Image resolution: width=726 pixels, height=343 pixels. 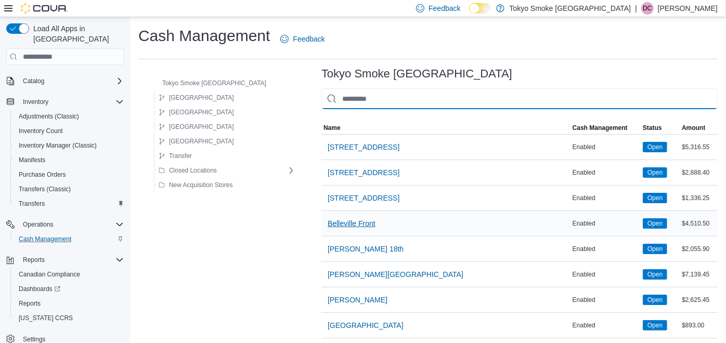 What do you see at coordinates (69, 189) in the screenshot?
I see `span: Transfers (Classic)` at bounding box center [69, 189].